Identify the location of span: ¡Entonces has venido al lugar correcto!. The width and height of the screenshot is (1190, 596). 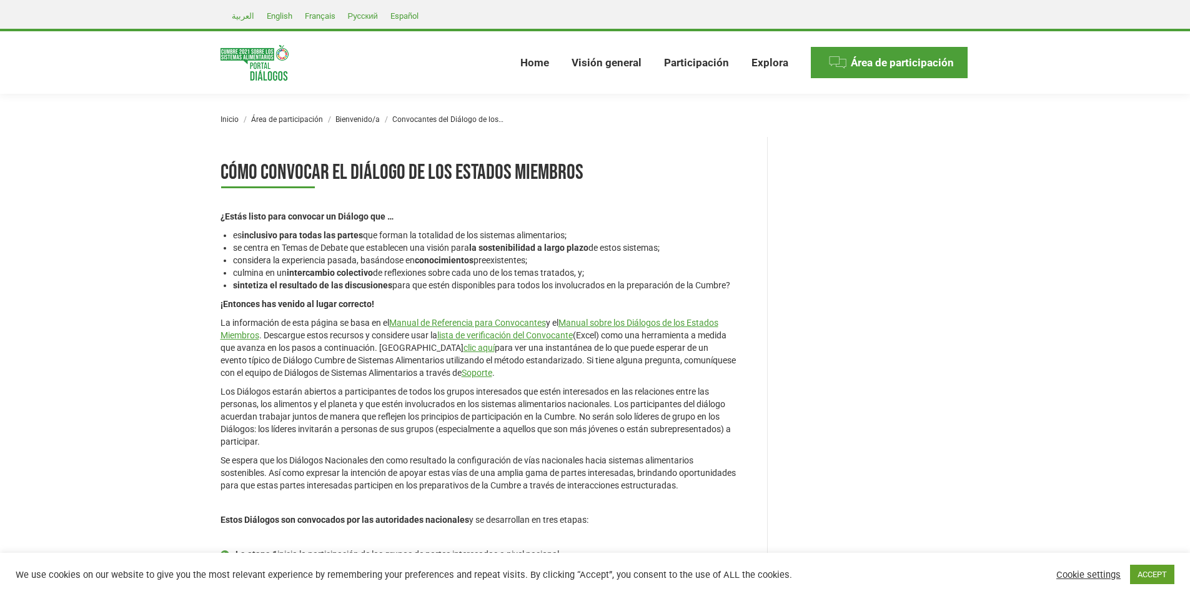
(297, 304).